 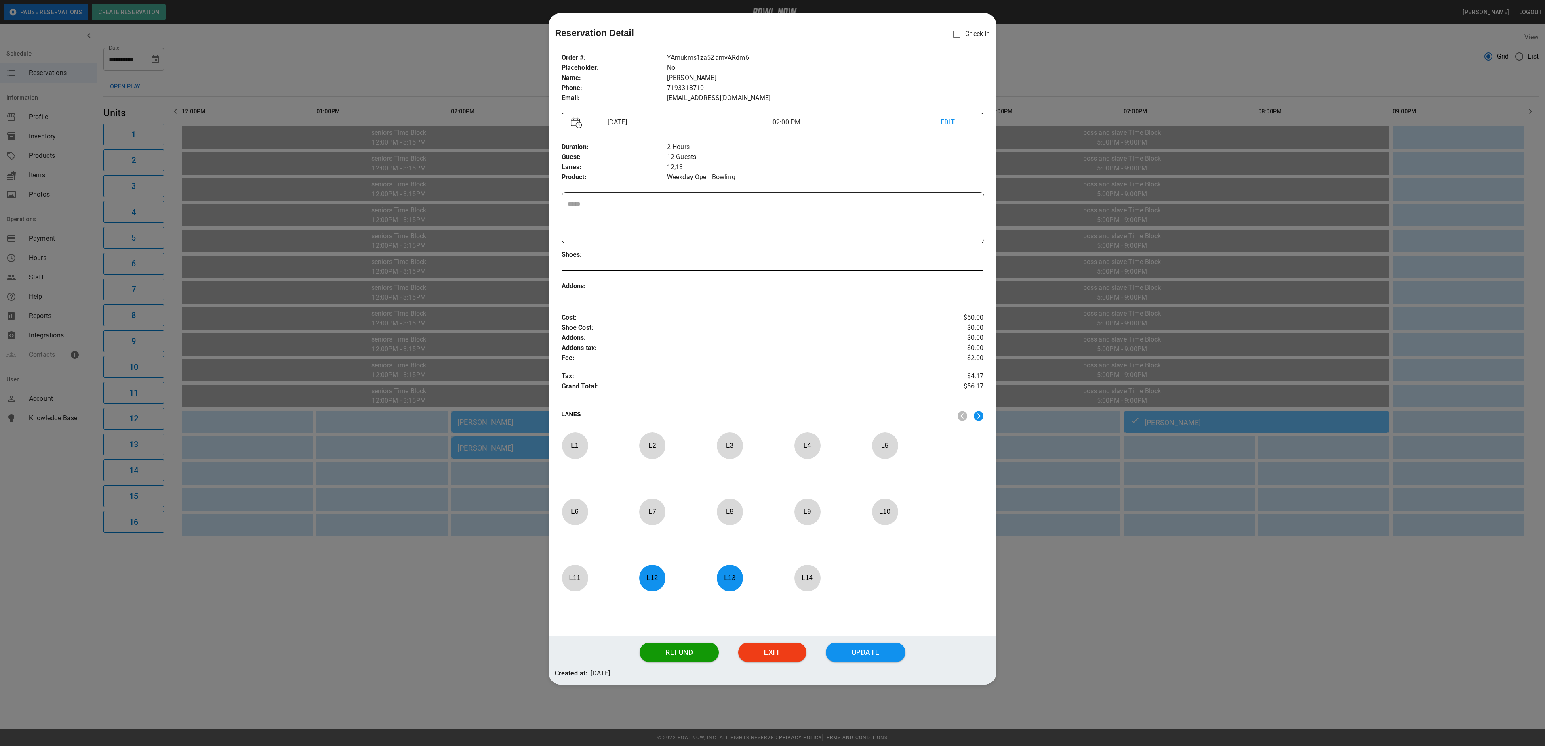 I want to click on p: L 6, so click(x=575, y=512).